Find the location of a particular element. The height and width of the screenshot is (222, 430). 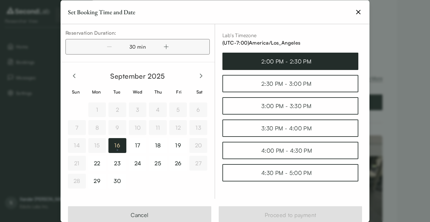

div: 4:00 PM - 4:30 PM is located at coordinates (291, 150).